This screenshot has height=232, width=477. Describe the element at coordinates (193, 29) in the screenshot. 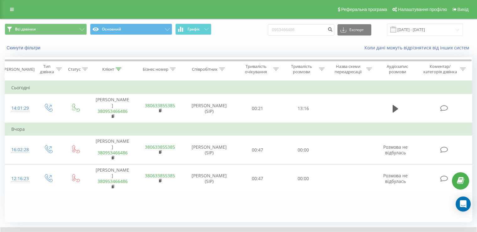

I see `button: Графік` at that location.